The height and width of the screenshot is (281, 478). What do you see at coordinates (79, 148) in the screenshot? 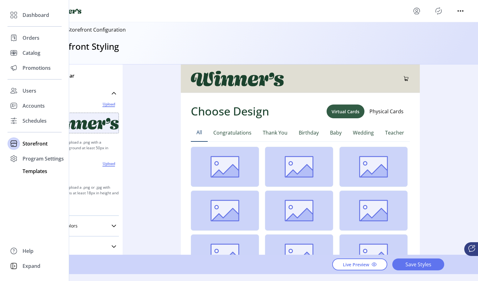
I see `p: For best results upload a .png with a transparent background at least 50px in height.` at bounding box center [79, 148].